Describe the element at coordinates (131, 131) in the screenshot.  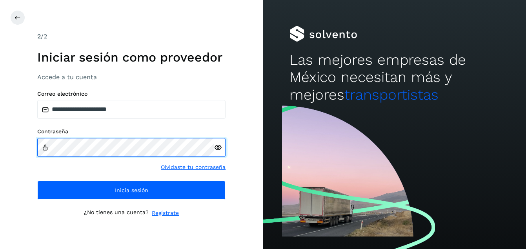
I see `label: Contraseña` at that location.